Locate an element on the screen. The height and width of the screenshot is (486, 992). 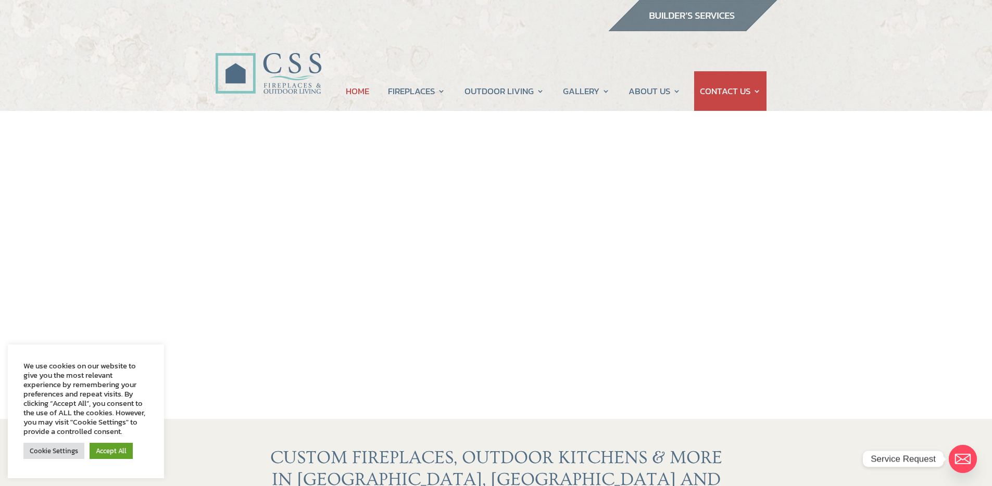
a: HOME is located at coordinates (357, 91).